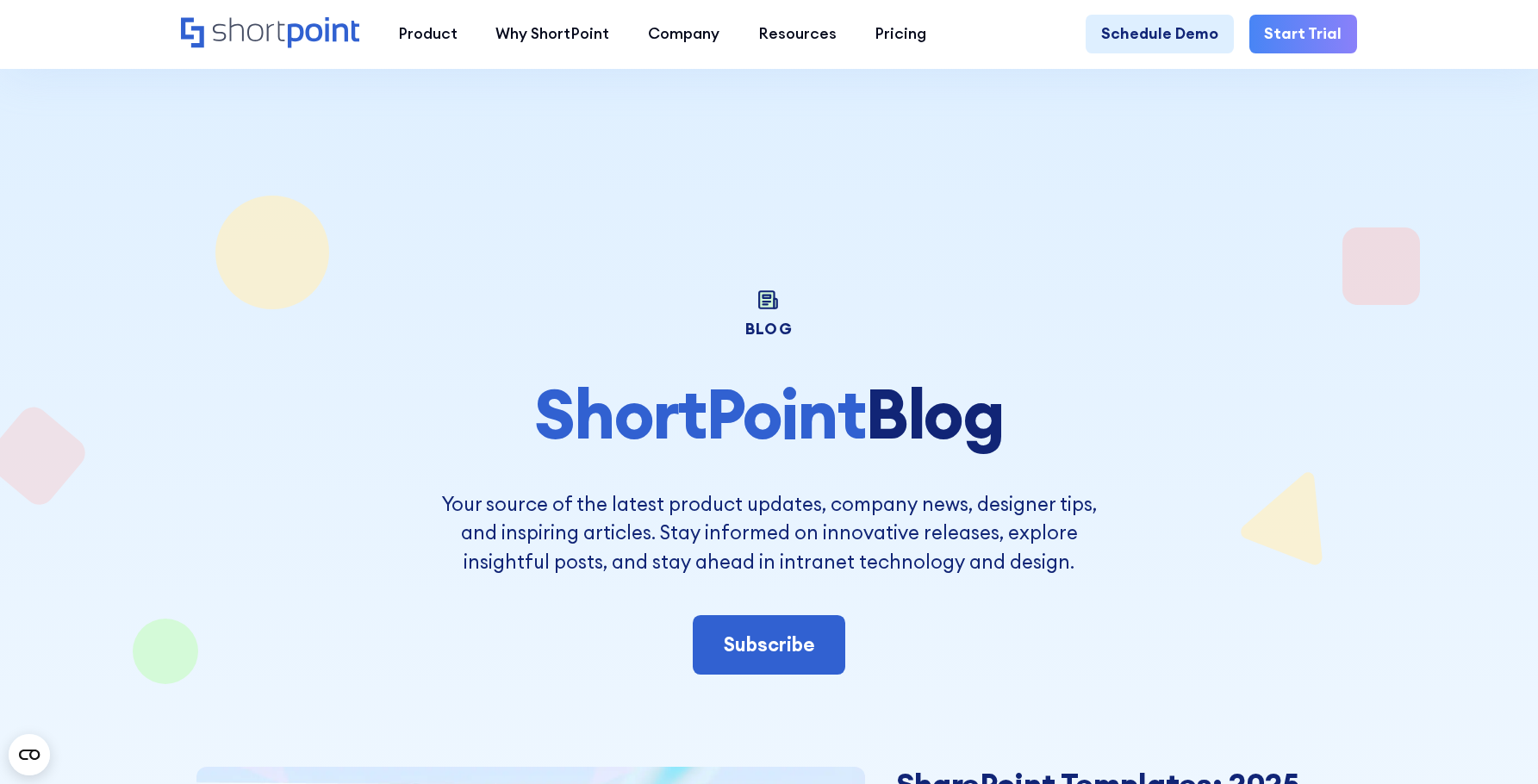 This screenshot has width=1538, height=784. What do you see at coordinates (901, 34) in the screenshot?
I see `a: Pricing` at bounding box center [901, 34].